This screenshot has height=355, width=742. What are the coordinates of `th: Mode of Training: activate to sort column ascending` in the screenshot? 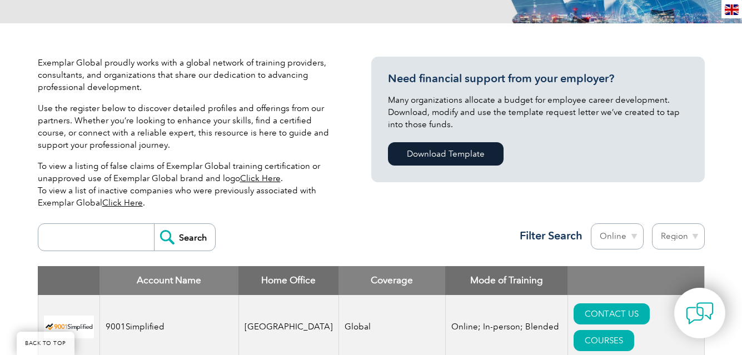 It's located at (506, 281).